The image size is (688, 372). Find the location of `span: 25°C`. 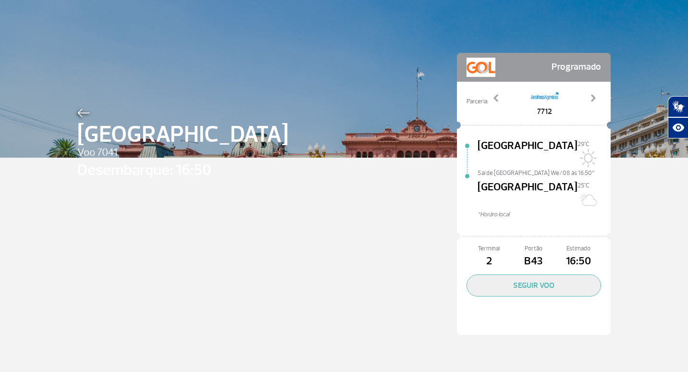

span: 25°C is located at coordinates (583, 185).